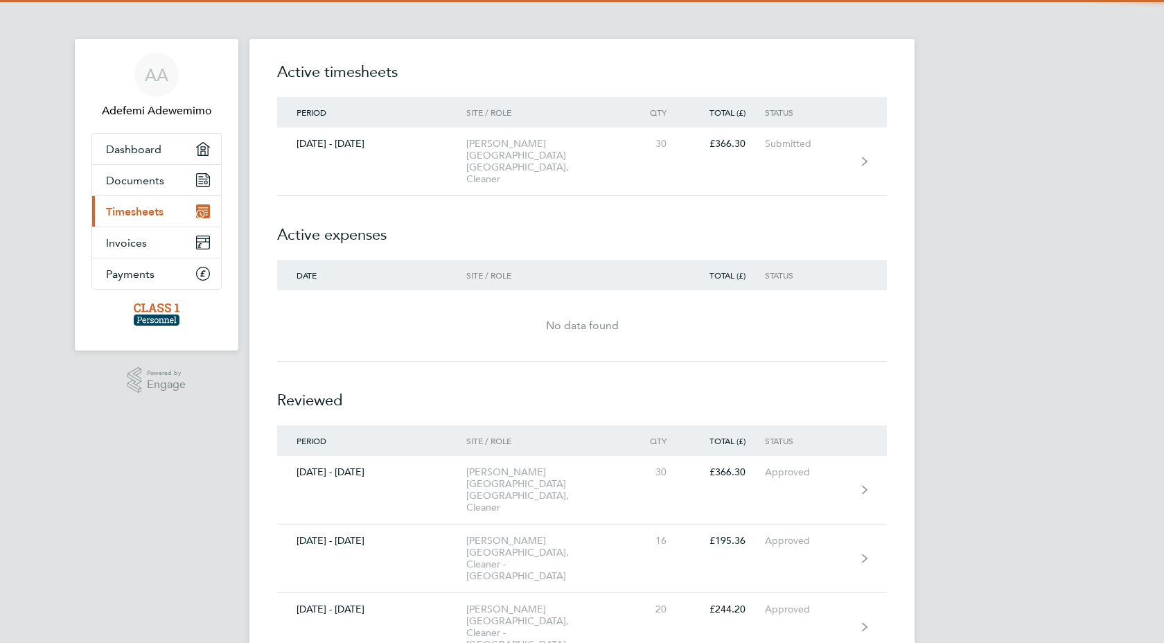 Image resolution: width=1164 pixels, height=643 pixels. What do you see at coordinates (157, 380) in the screenshot?
I see `a: Powered byEngage` at bounding box center [157, 380].